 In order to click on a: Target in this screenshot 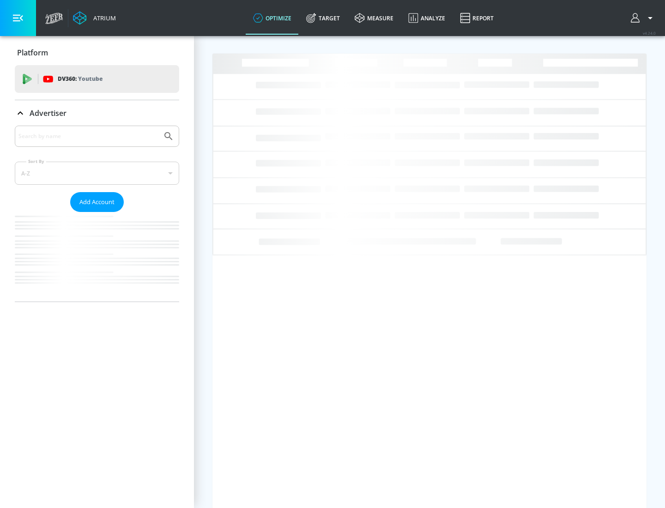, I will do `click(323, 18)`.